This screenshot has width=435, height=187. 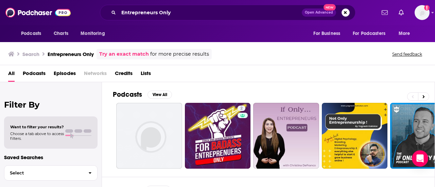 I want to click on h3: Search, so click(x=31, y=54).